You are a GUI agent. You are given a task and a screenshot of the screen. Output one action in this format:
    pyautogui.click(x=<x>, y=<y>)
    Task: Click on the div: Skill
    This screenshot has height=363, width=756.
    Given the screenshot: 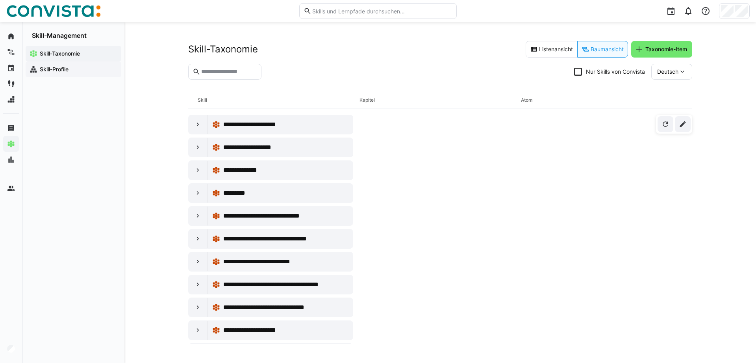 What is the action you would take?
    pyautogui.click(x=278, y=100)
    